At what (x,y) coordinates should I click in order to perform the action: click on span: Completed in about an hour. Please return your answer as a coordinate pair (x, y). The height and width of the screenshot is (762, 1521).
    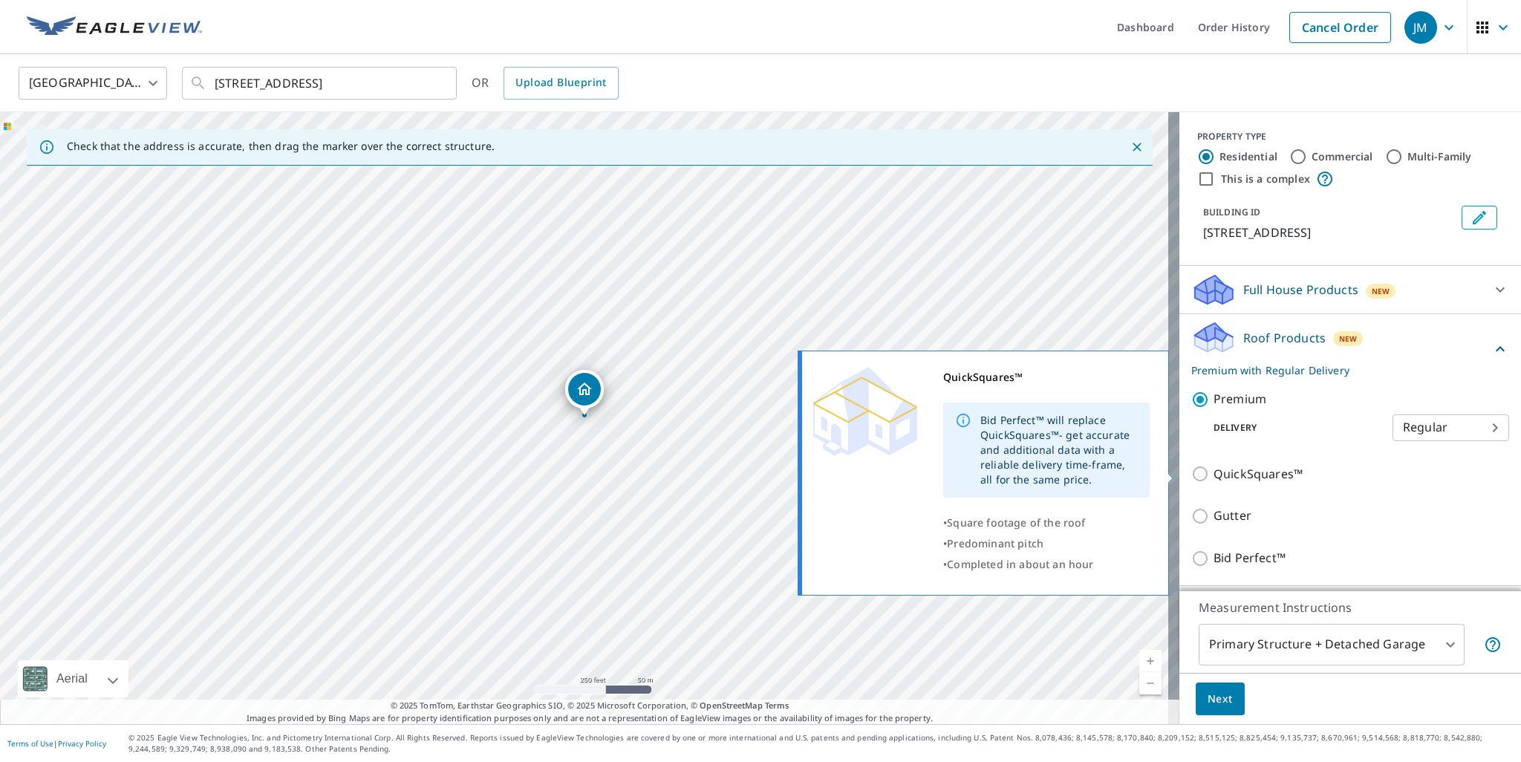
    Looking at the image, I should click on (1020, 564).